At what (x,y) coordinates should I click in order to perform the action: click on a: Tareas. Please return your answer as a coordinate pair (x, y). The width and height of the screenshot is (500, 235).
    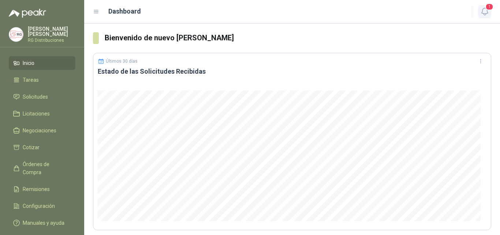
    Looking at the image, I should click on (42, 80).